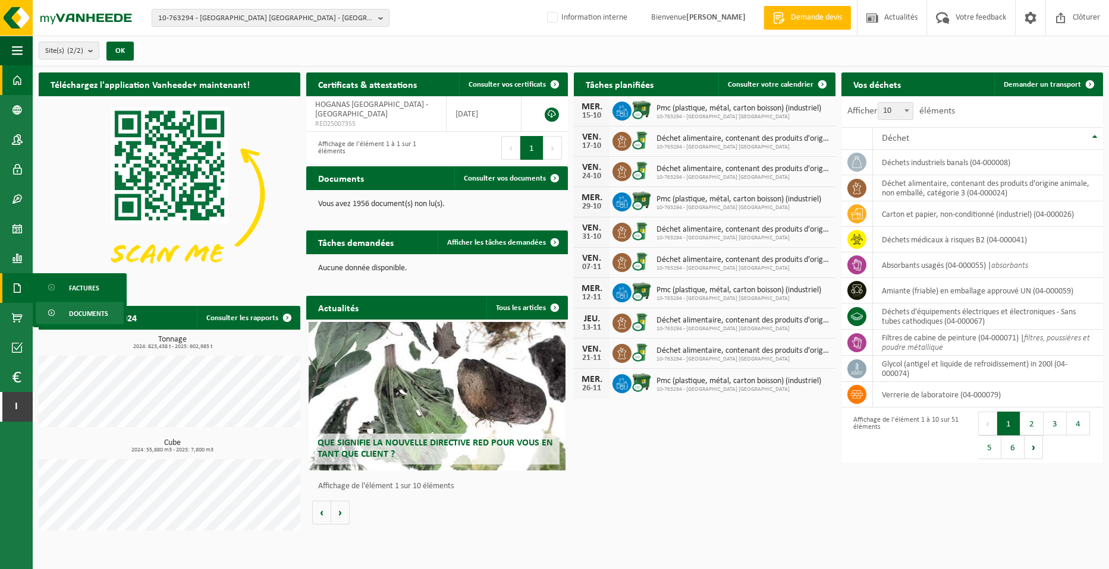 This screenshot has height=569, width=1109. I want to click on p: Vous avez 1956 document(s) non lu(s)., so click(437, 204).